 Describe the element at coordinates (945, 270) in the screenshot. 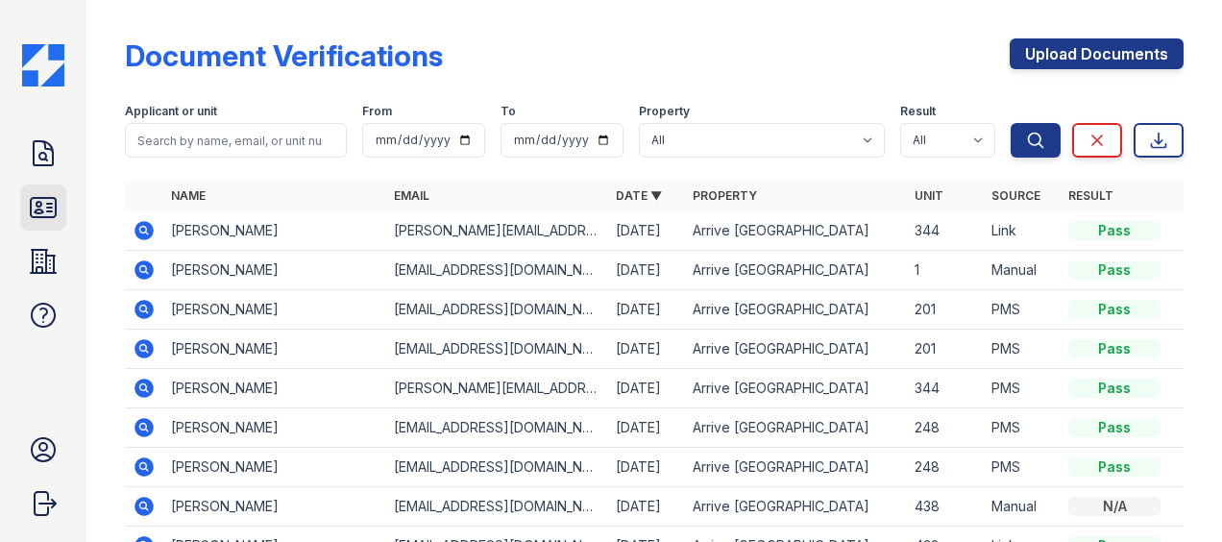

I see `td: 1` at that location.